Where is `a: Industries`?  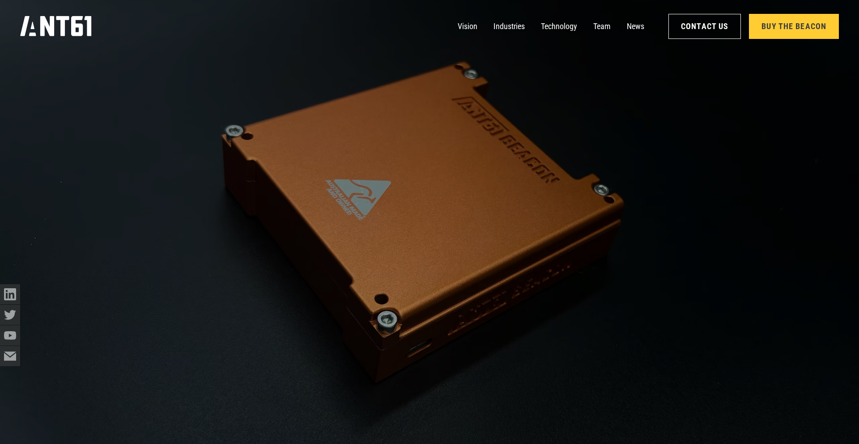
a: Industries is located at coordinates (509, 26).